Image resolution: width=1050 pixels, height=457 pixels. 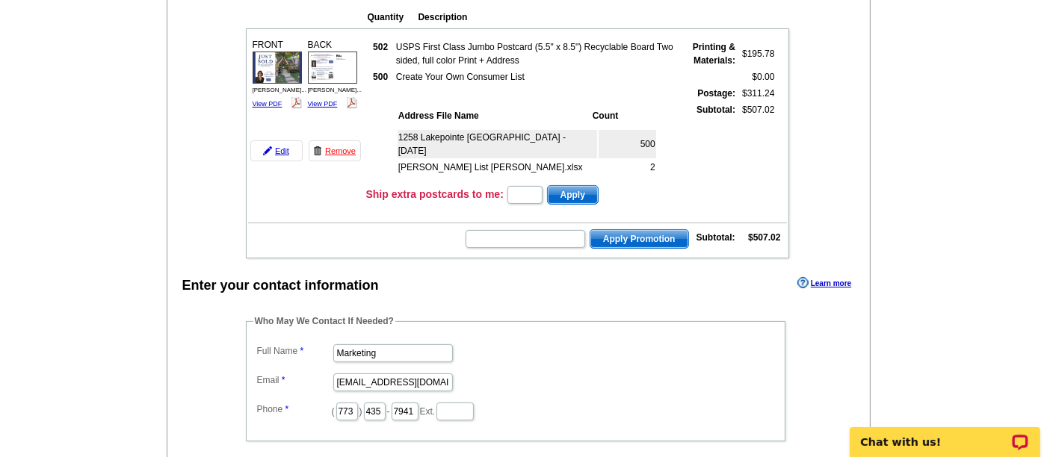 What do you see at coordinates (392, 17) in the screenshot?
I see `th: Quantity` at bounding box center [392, 17].